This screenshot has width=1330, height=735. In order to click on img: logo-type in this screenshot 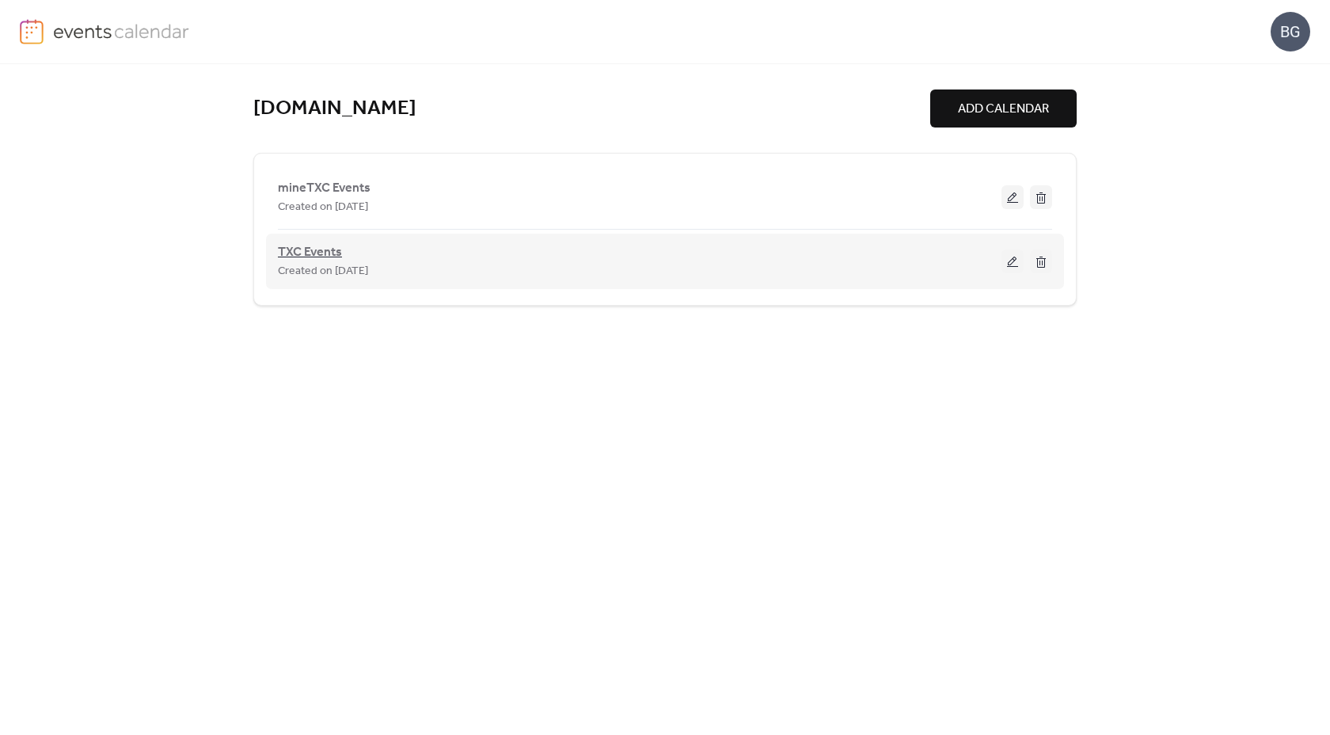, I will do `click(121, 31)`.